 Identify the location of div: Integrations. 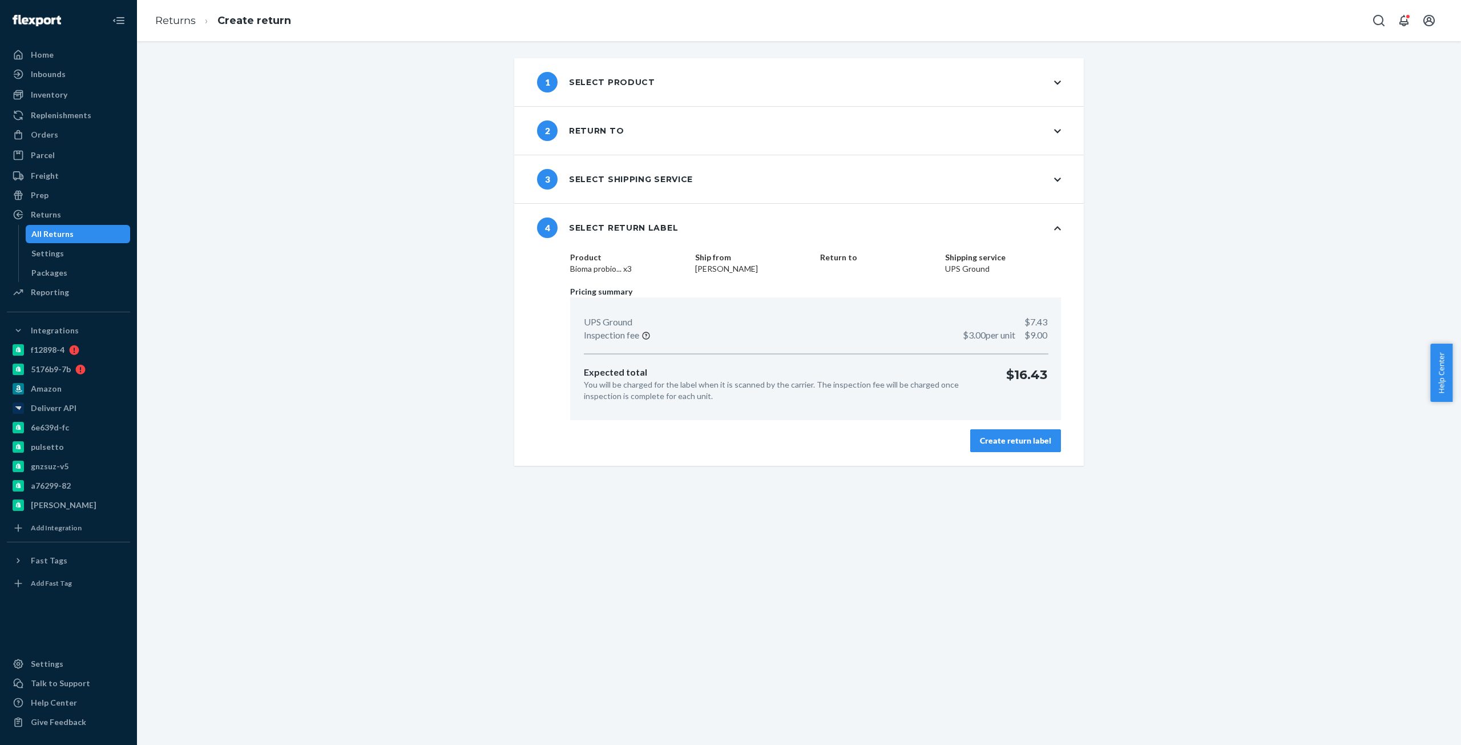
(55, 330).